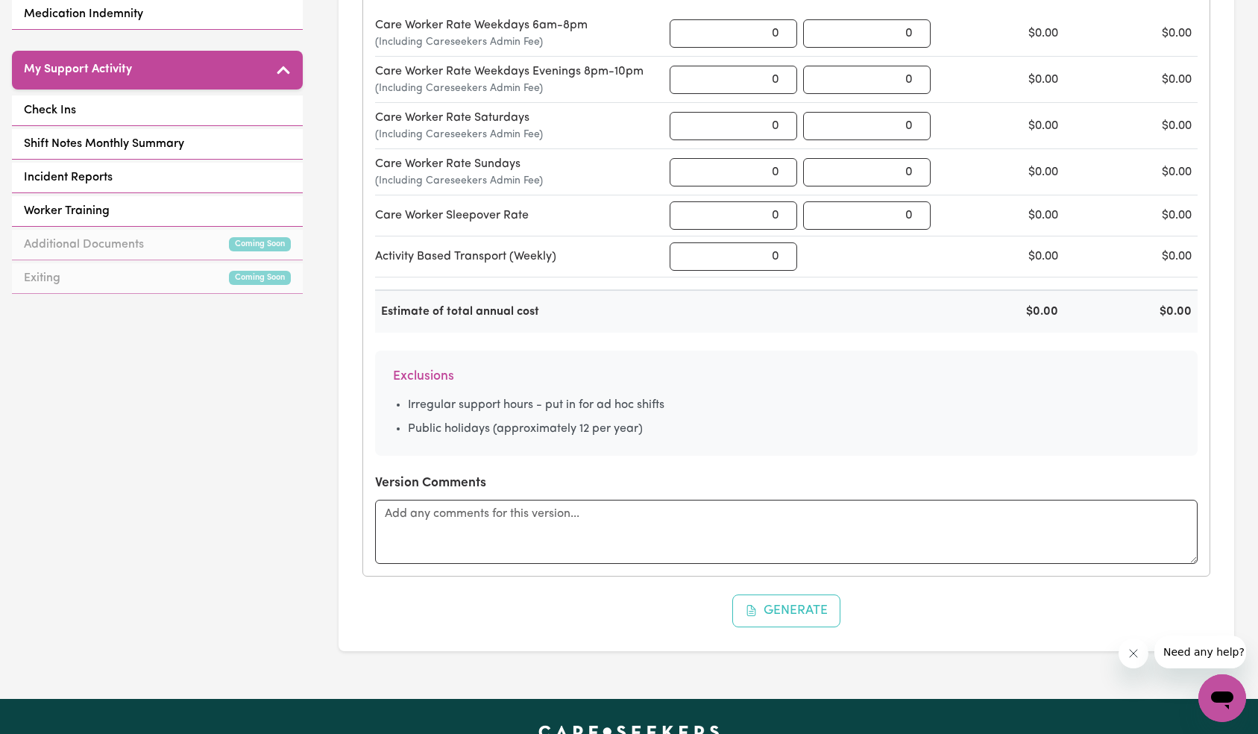 The image size is (1258, 734). What do you see at coordinates (157, 144) in the screenshot?
I see `a: Shift Notes Monthly Summary` at bounding box center [157, 144].